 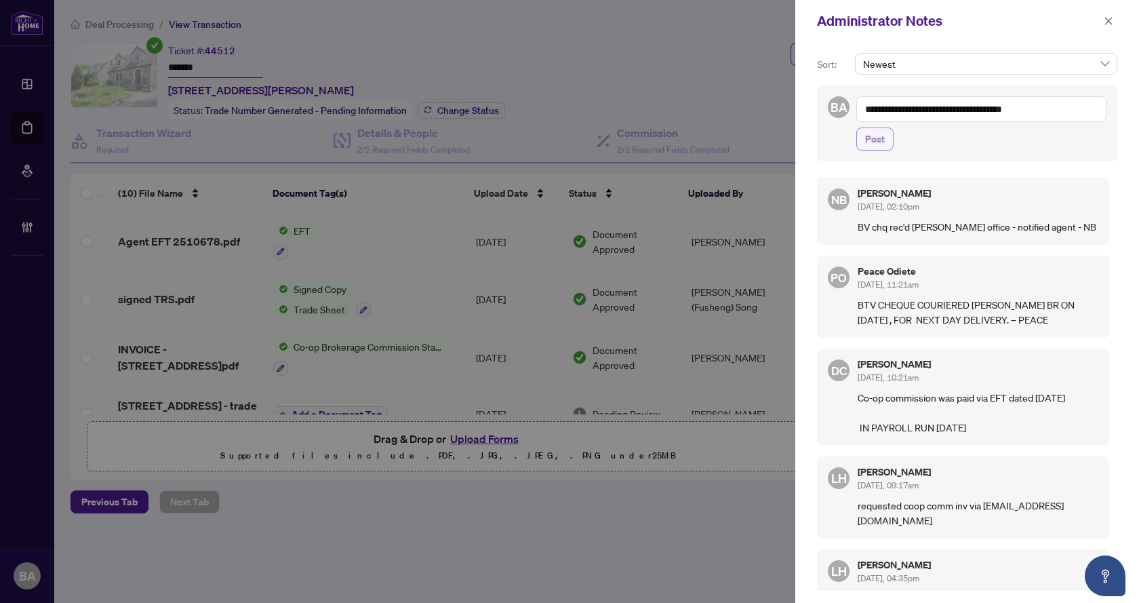 What do you see at coordinates (986, 64) in the screenshot?
I see `span: Newest` at bounding box center [986, 64].